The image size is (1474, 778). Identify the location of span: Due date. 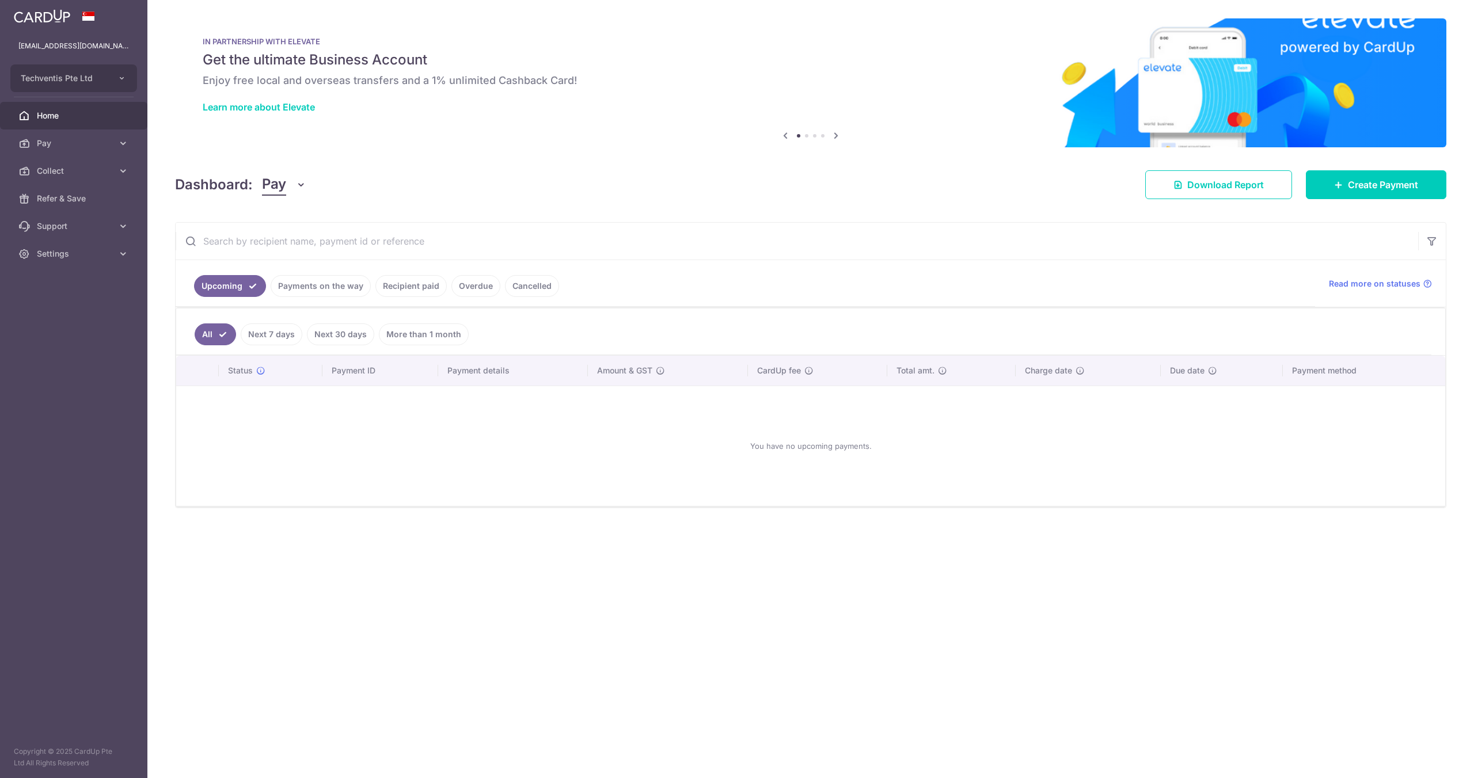
(1187, 371).